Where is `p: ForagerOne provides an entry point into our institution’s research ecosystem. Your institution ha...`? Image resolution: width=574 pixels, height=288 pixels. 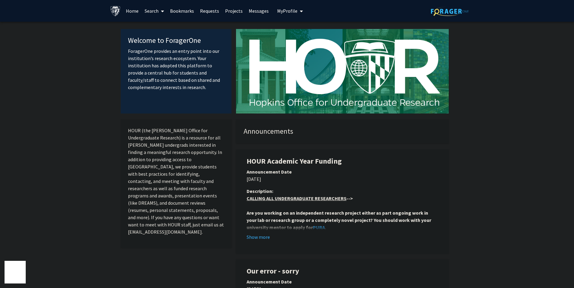 p: ForagerOne provides an entry point into our institution’s research ecosystem. Your institution ha... is located at coordinates (176, 69).